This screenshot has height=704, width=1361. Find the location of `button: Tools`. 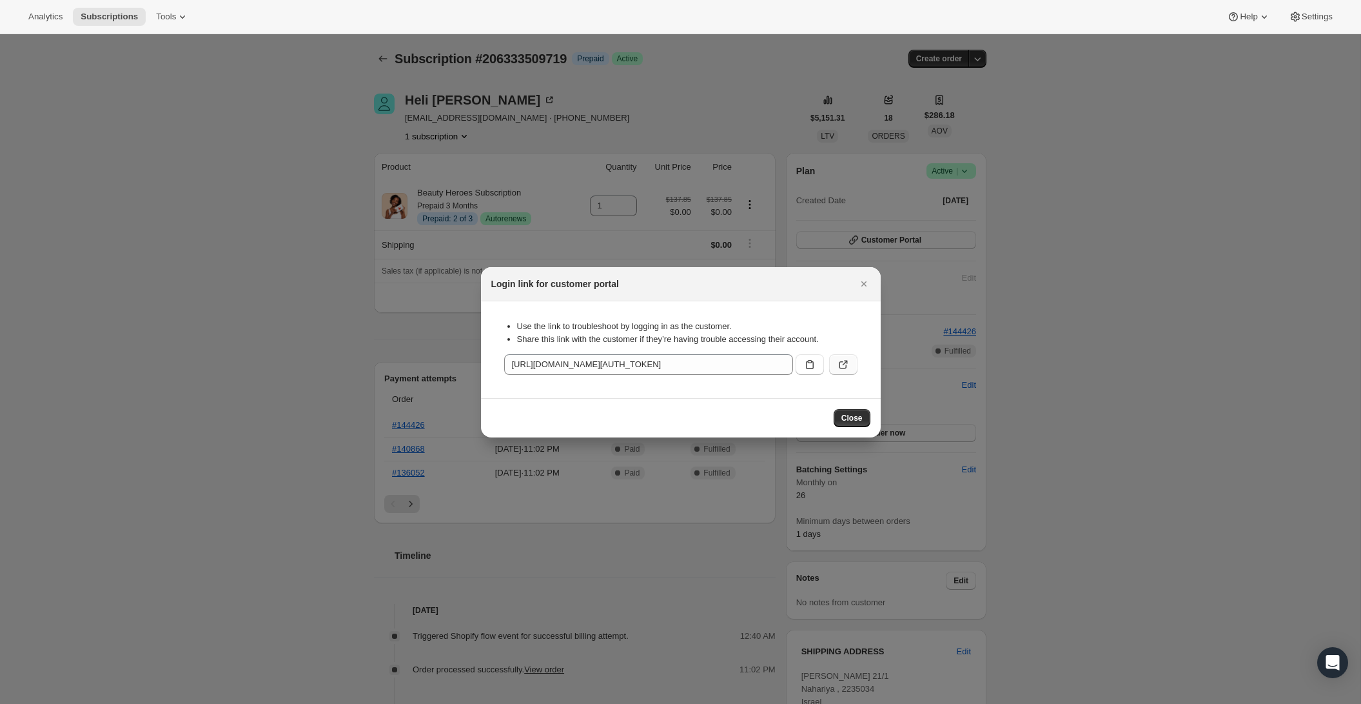

button: Tools is located at coordinates (172, 17).